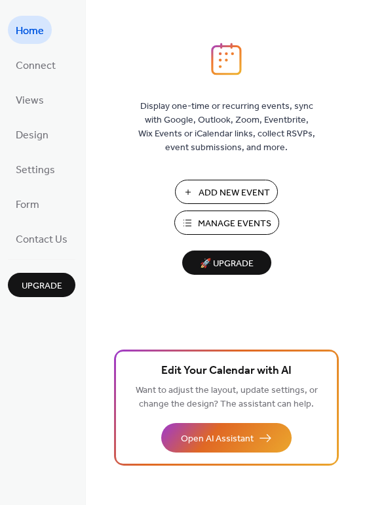 The height and width of the screenshot is (505, 367). I want to click on span: Edit Your Calendar with AI, so click(226, 371).